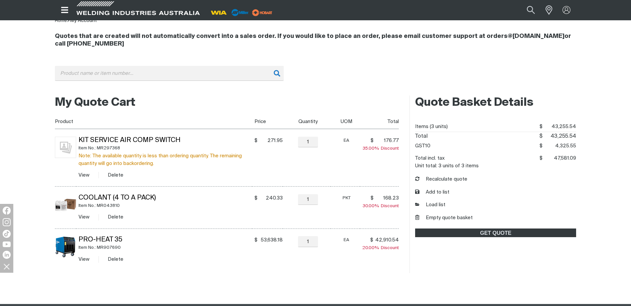 Image resolution: width=631 pixels, height=306 pixels. I want to click on img: Pro-Heat 35, so click(66, 247).